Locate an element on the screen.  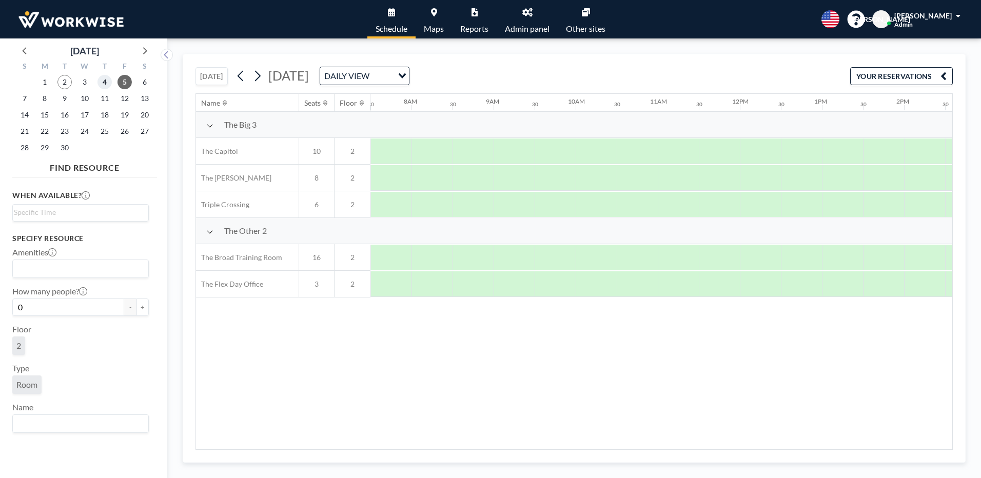
span: Other sites is located at coordinates (585, 29).